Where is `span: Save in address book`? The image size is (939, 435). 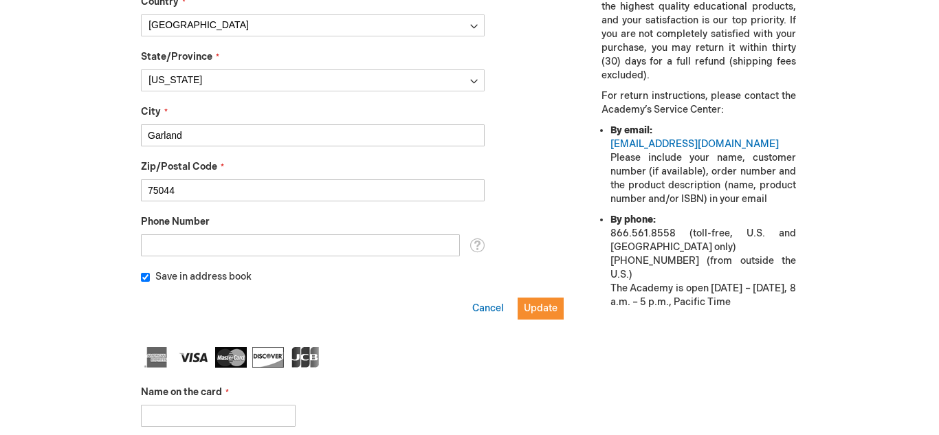
span: Save in address book is located at coordinates (203, 276).